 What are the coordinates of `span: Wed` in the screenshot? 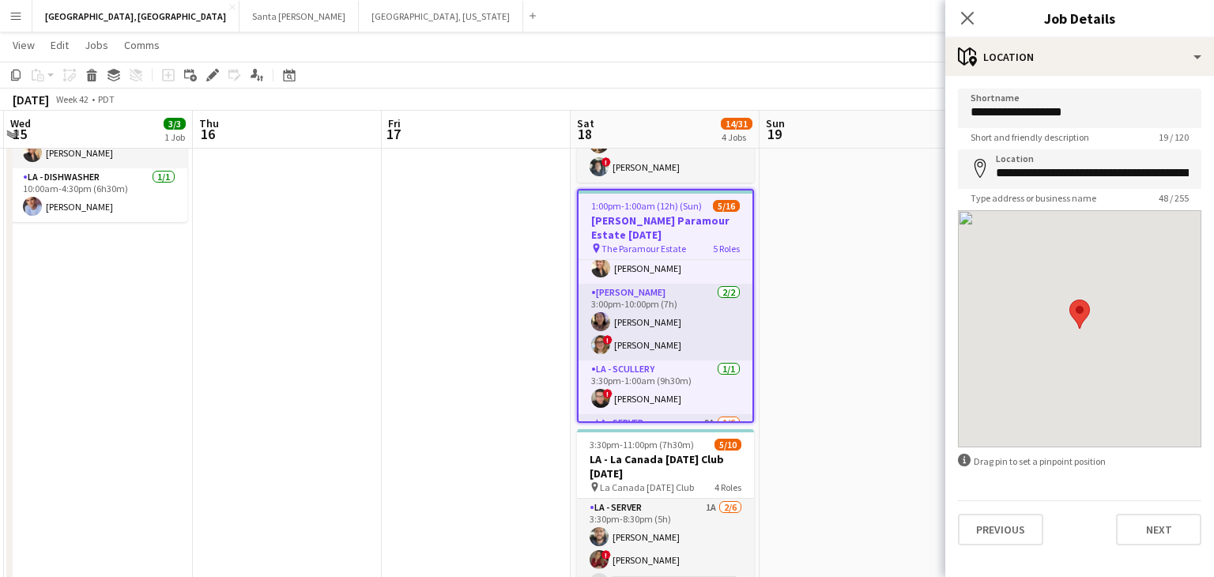 It's located at (21, 123).